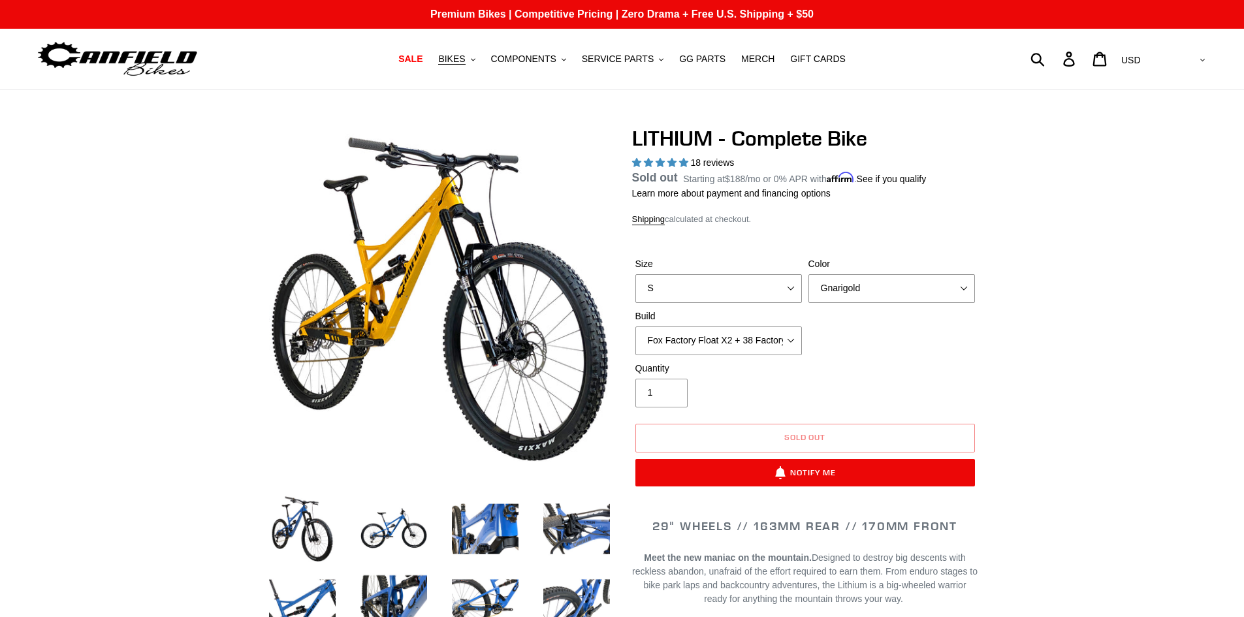  Describe the element at coordinates (410, 59) in the screenshot. I see `span: SALE` at that location.